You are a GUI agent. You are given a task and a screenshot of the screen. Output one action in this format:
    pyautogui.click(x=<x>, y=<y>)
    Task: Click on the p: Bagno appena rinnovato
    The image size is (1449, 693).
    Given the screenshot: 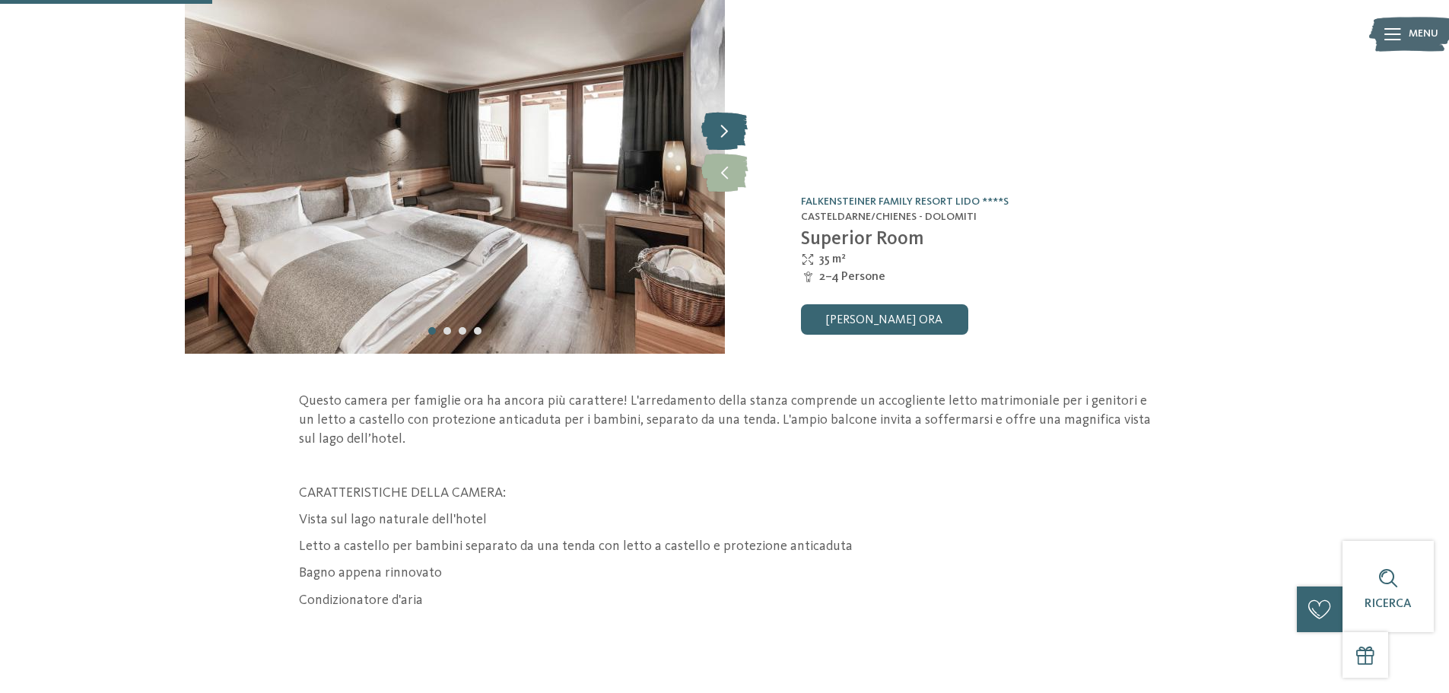 What is the action you would take?
    pyautogui.click(x=725, y=573)
    